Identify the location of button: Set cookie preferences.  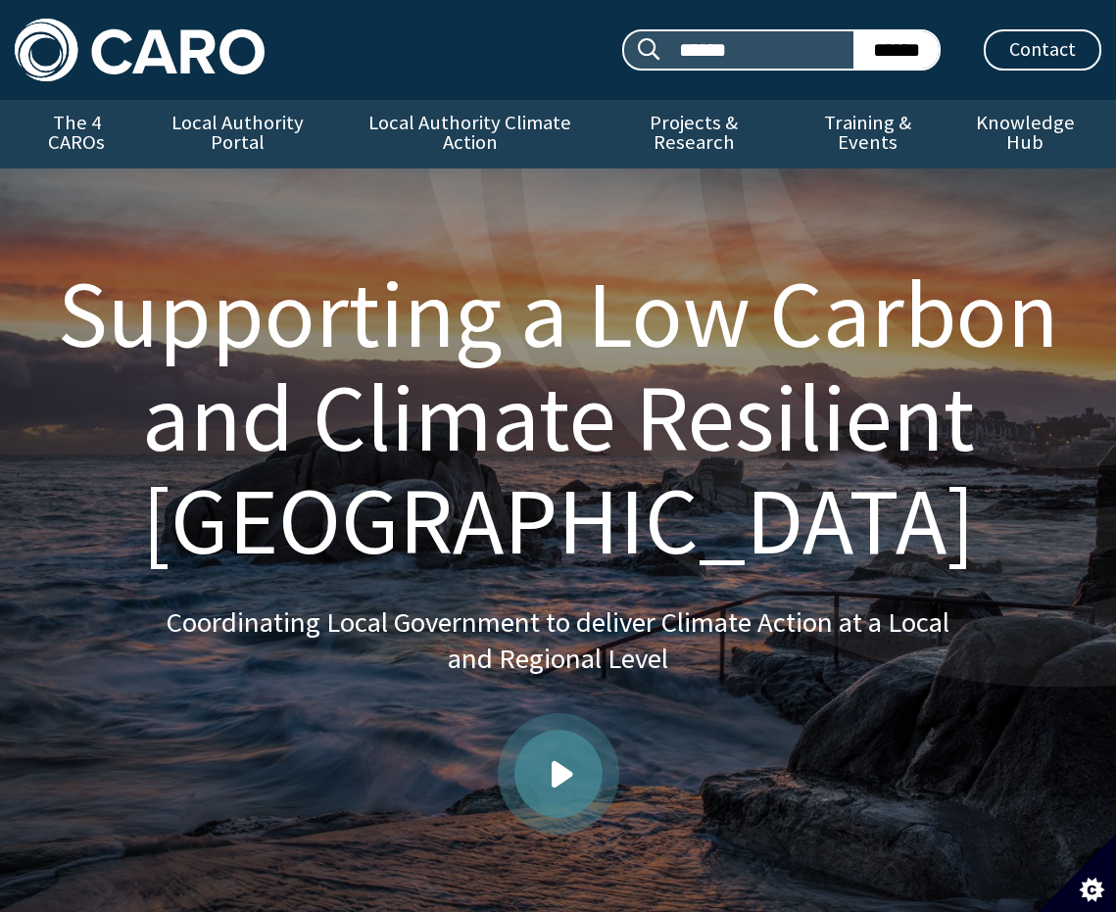
(1077, 873).